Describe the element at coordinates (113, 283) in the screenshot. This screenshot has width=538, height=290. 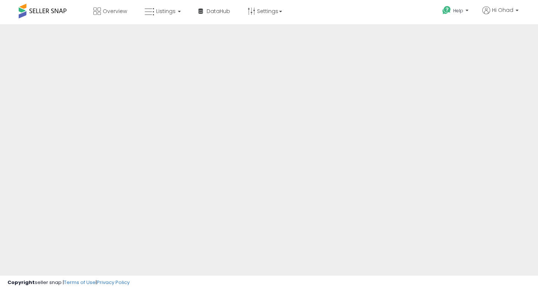
I see `a: Privacy Policy` at that location.